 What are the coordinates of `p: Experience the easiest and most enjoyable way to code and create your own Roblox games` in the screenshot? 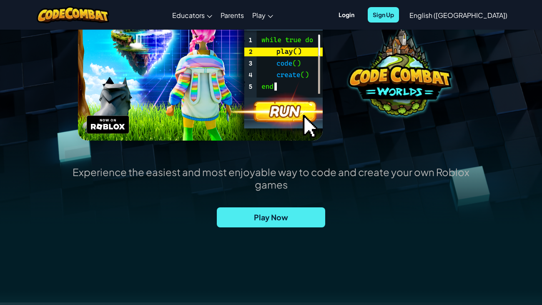 It's located at (271, 178).